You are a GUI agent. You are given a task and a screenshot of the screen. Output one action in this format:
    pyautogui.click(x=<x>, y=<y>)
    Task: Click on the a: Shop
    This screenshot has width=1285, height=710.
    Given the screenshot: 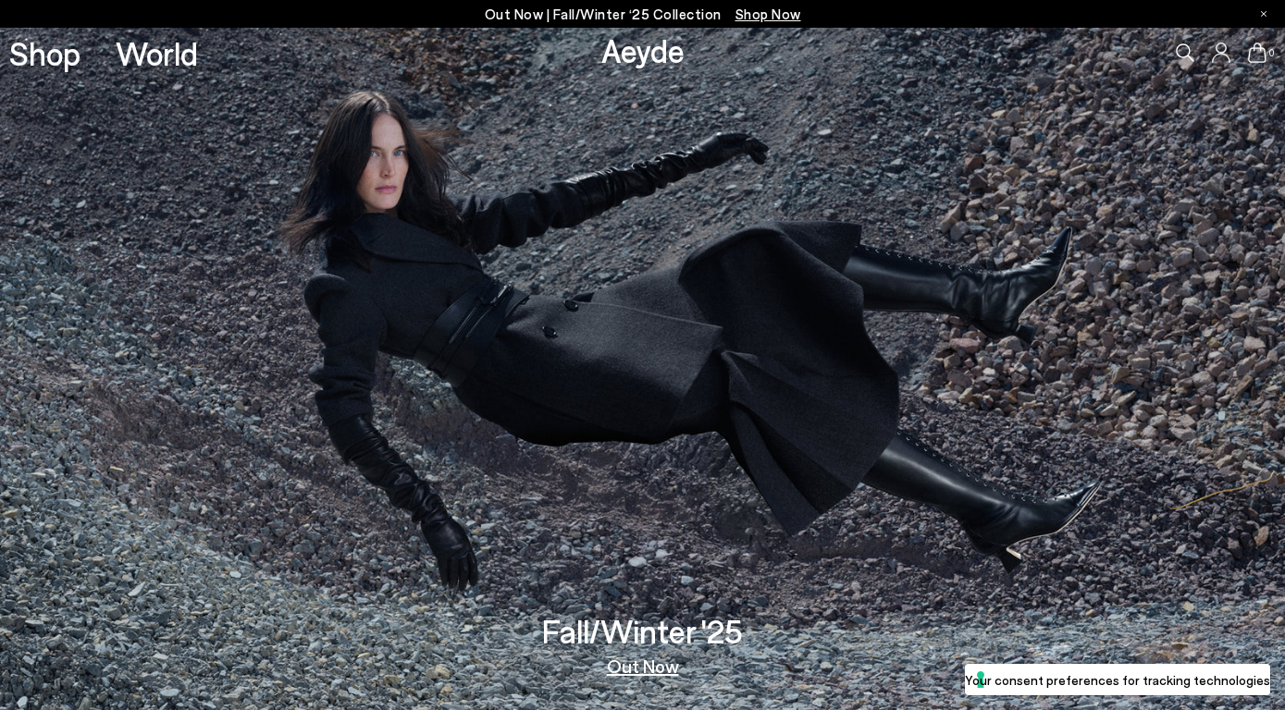 What is the action you would take?
    pyautogui.click(x=44, y=53)
    